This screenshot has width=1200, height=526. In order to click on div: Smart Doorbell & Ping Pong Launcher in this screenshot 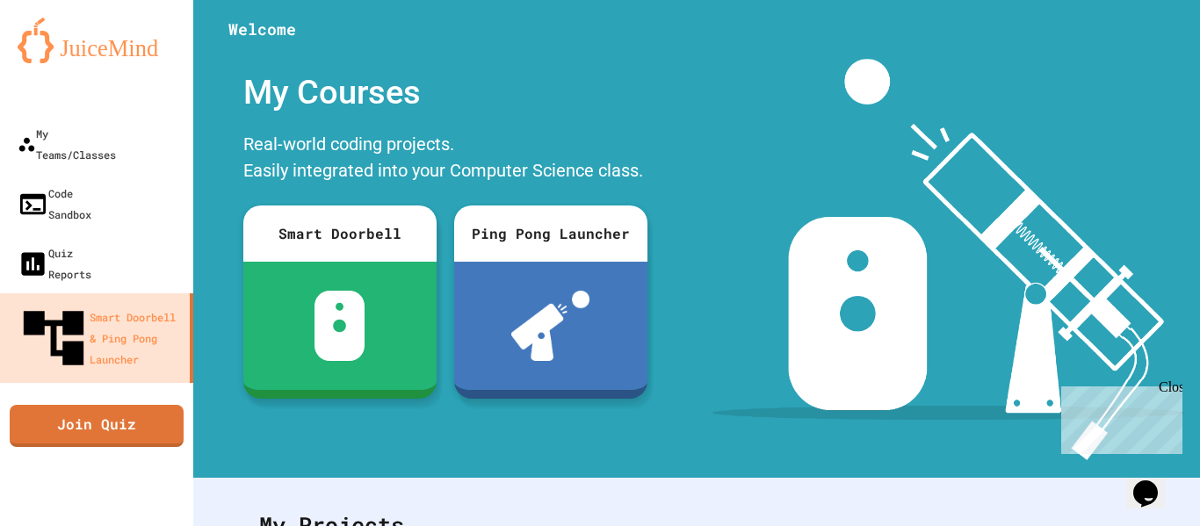, I will do `click(100, 338)`.